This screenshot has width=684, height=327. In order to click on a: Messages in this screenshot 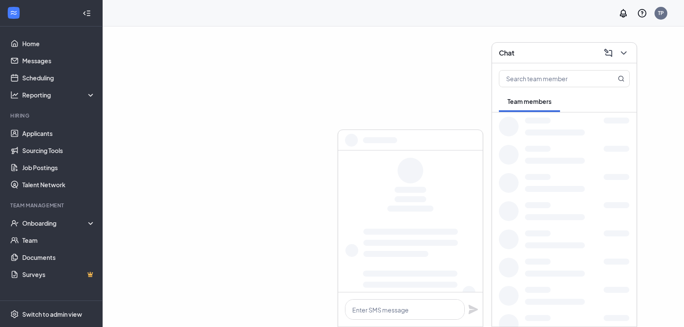, I will do `click(59, 61)`.